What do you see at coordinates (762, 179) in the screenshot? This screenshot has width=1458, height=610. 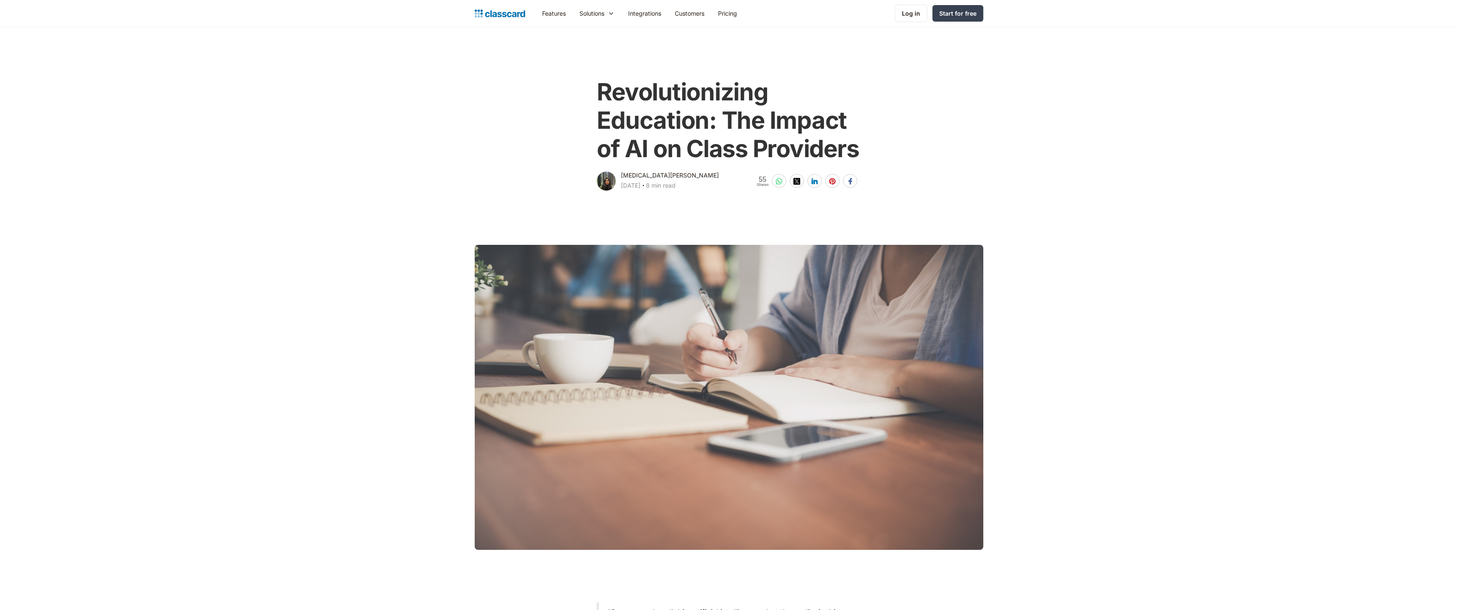 I see `span: 55` at bounding box center [762, 179].